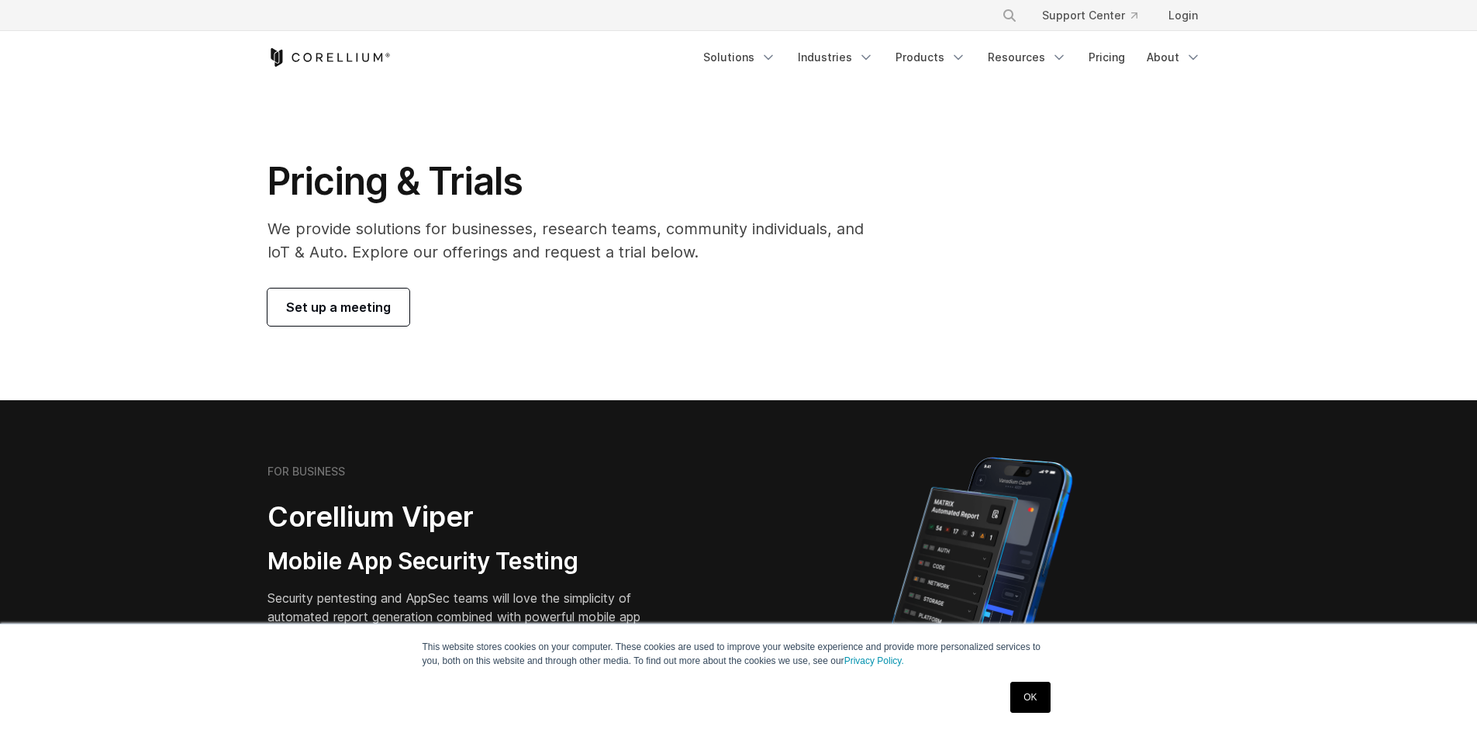  I want to click on a: Resources, so click(1028, 57).